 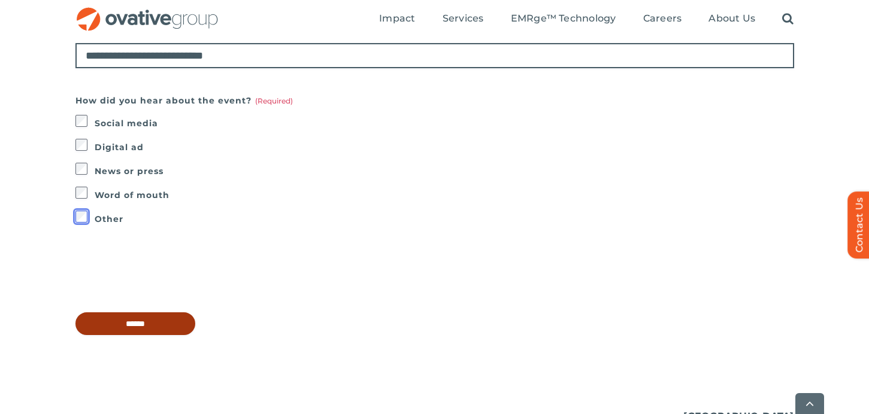 I want to click on span: Impact, so click(x=397, y=19).